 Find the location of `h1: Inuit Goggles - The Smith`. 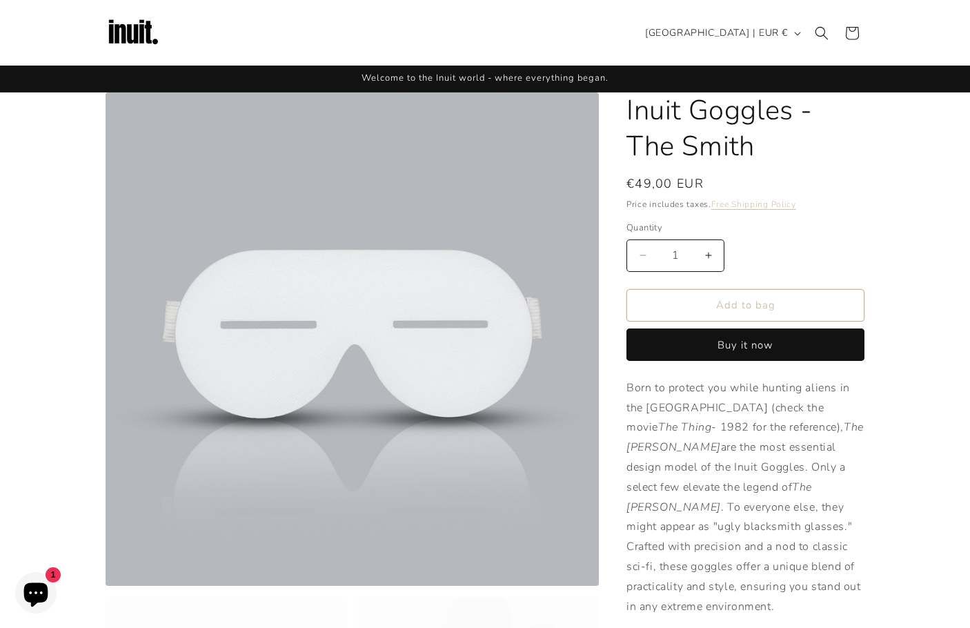

h1: Inuit Goggles - The Smith is located at coordinates (745, 128).